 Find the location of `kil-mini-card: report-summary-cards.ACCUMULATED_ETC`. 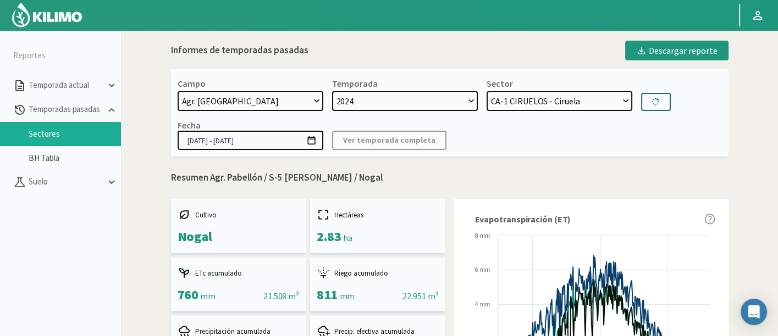

kil-mini-card: report-summary-cards.ACCUMULATED_ETC is located at coordinates (239, 285).